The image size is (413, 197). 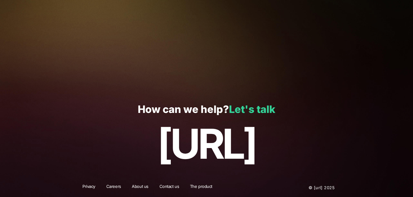 What do you see at coordinates (89, 188) in the screenshot?
I see `a: Privacy` at bounding box center [89, 188].